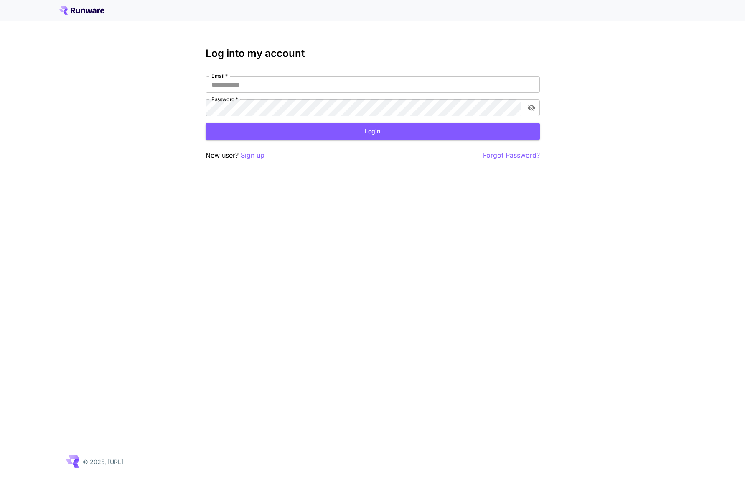 Image resolution: width=745 pixels, height=477 pixels. Describe the element at coordinates (373, 53) in the screenshot. I see `h3: Log into my account` at that location.